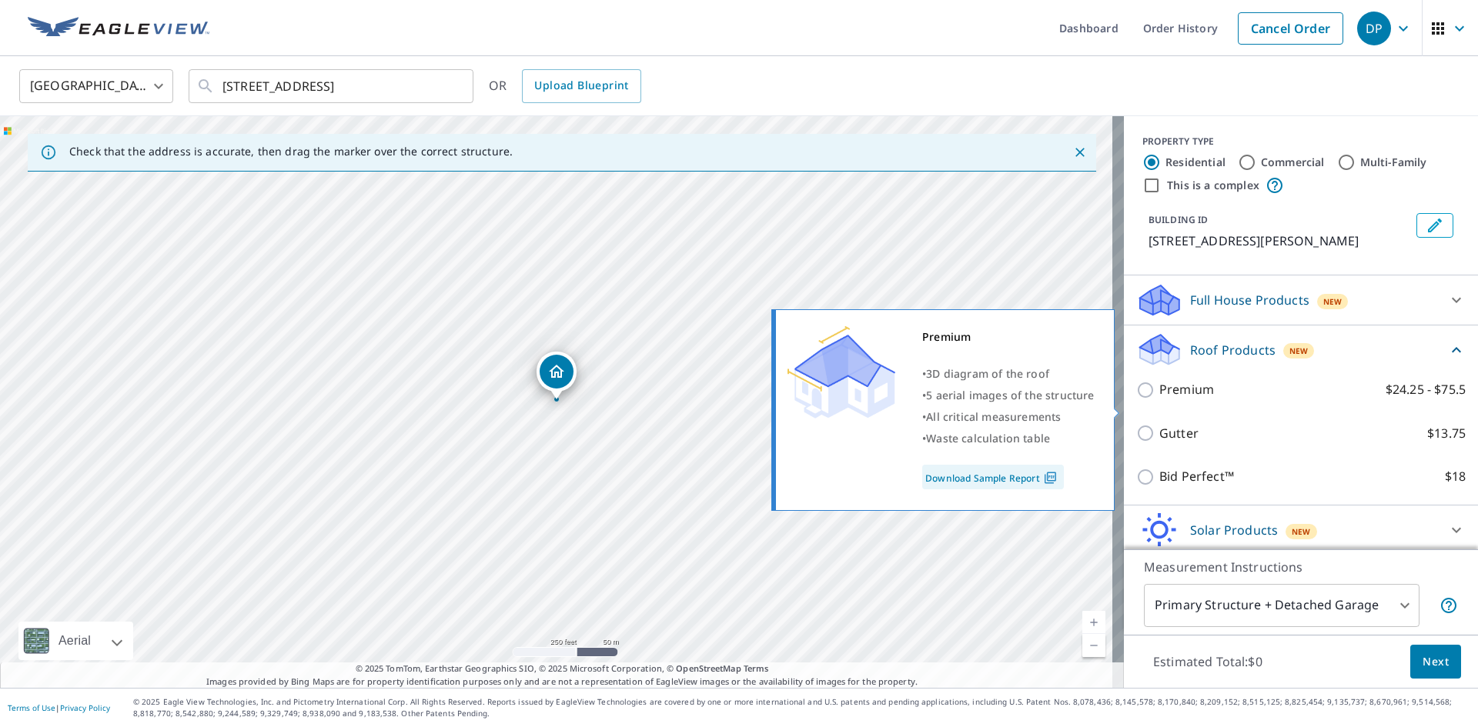 This screenshot has width=1478, height=727. I want to click on a: Terms, so click(756, 668).